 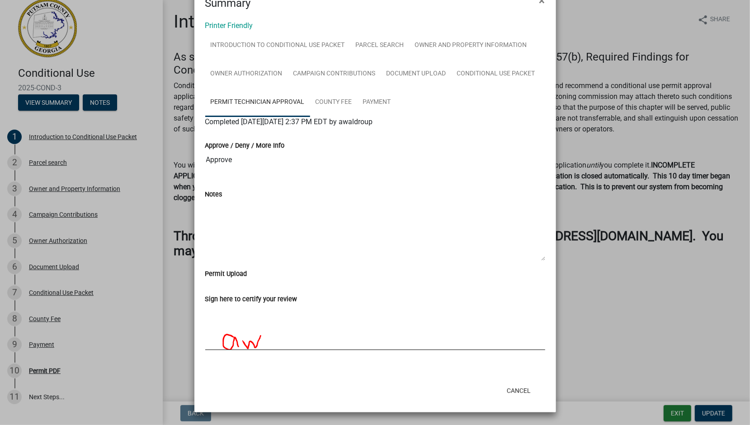 I want to click on a: Permit Technician Approval, so click(x=258, y=103).